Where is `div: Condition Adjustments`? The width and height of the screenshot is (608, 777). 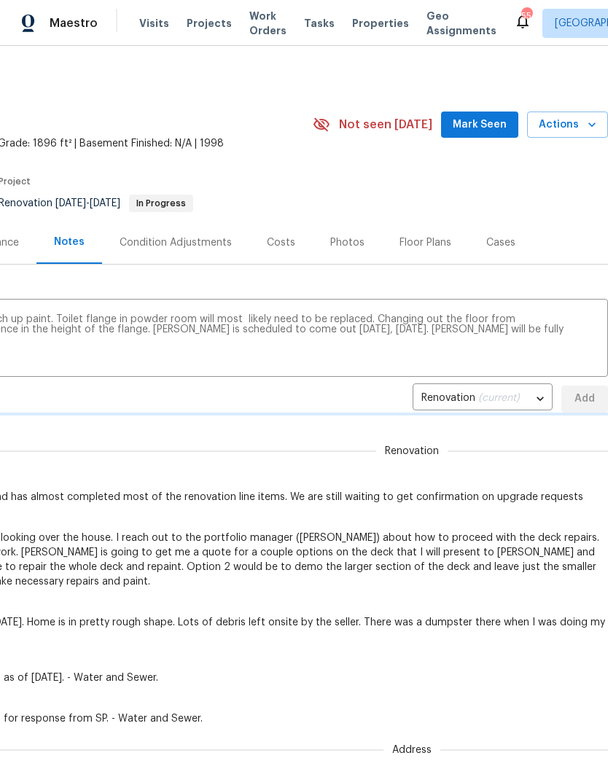
div: Condition Adjustments is located at coordinates (176, 243).